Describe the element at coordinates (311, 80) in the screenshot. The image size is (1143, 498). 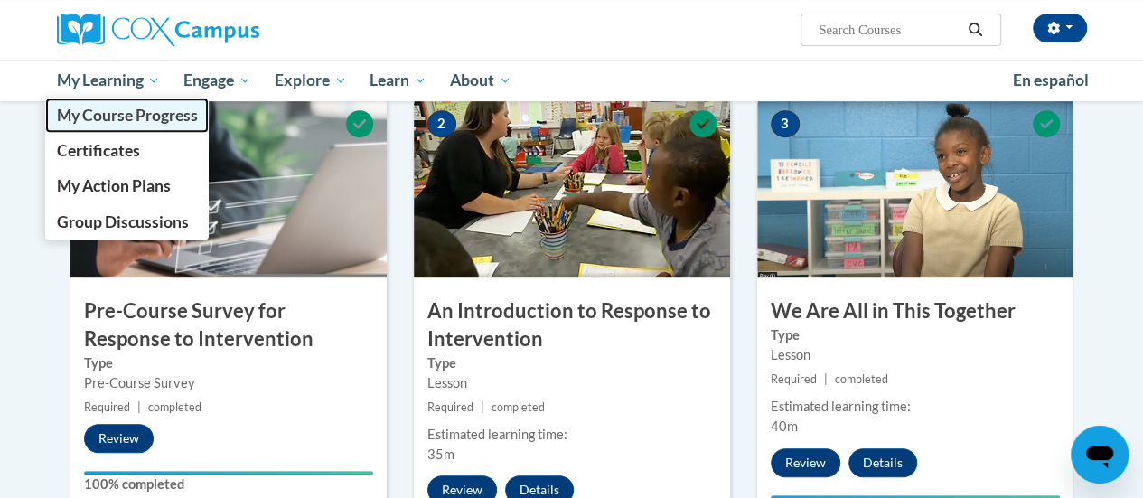
I see `span: Explore` at that location.